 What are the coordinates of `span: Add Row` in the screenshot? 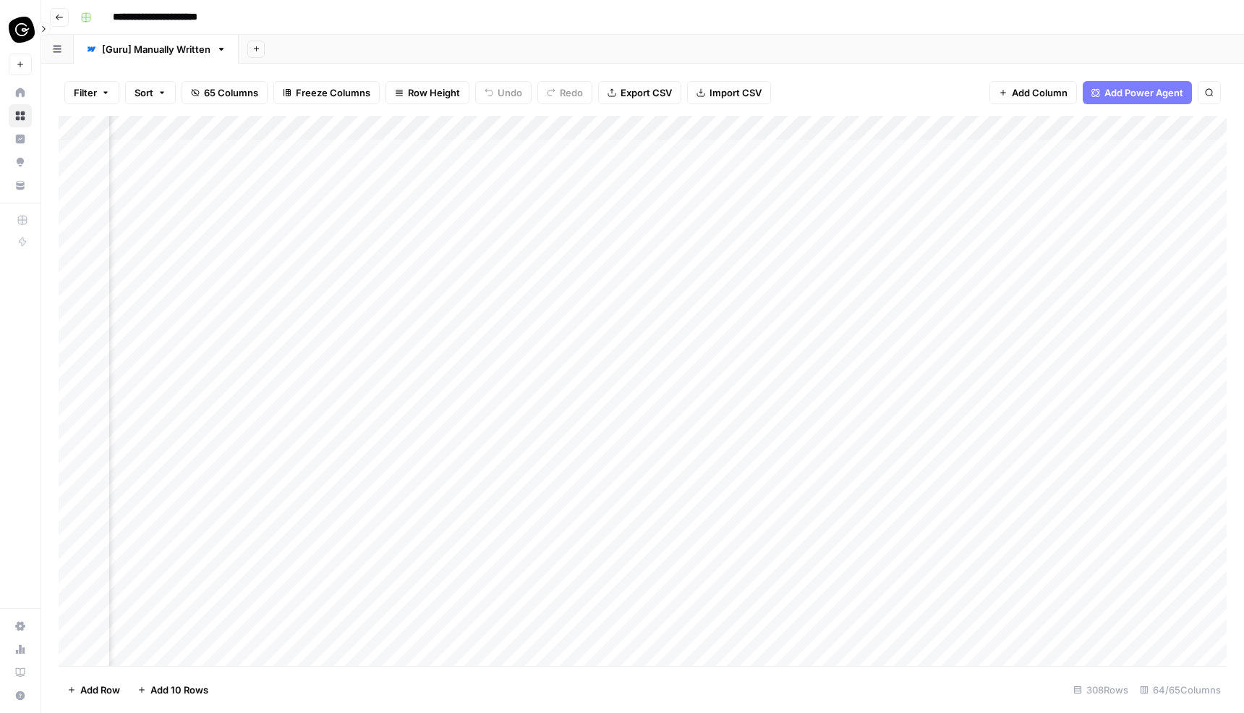 It's located at (100, 690).